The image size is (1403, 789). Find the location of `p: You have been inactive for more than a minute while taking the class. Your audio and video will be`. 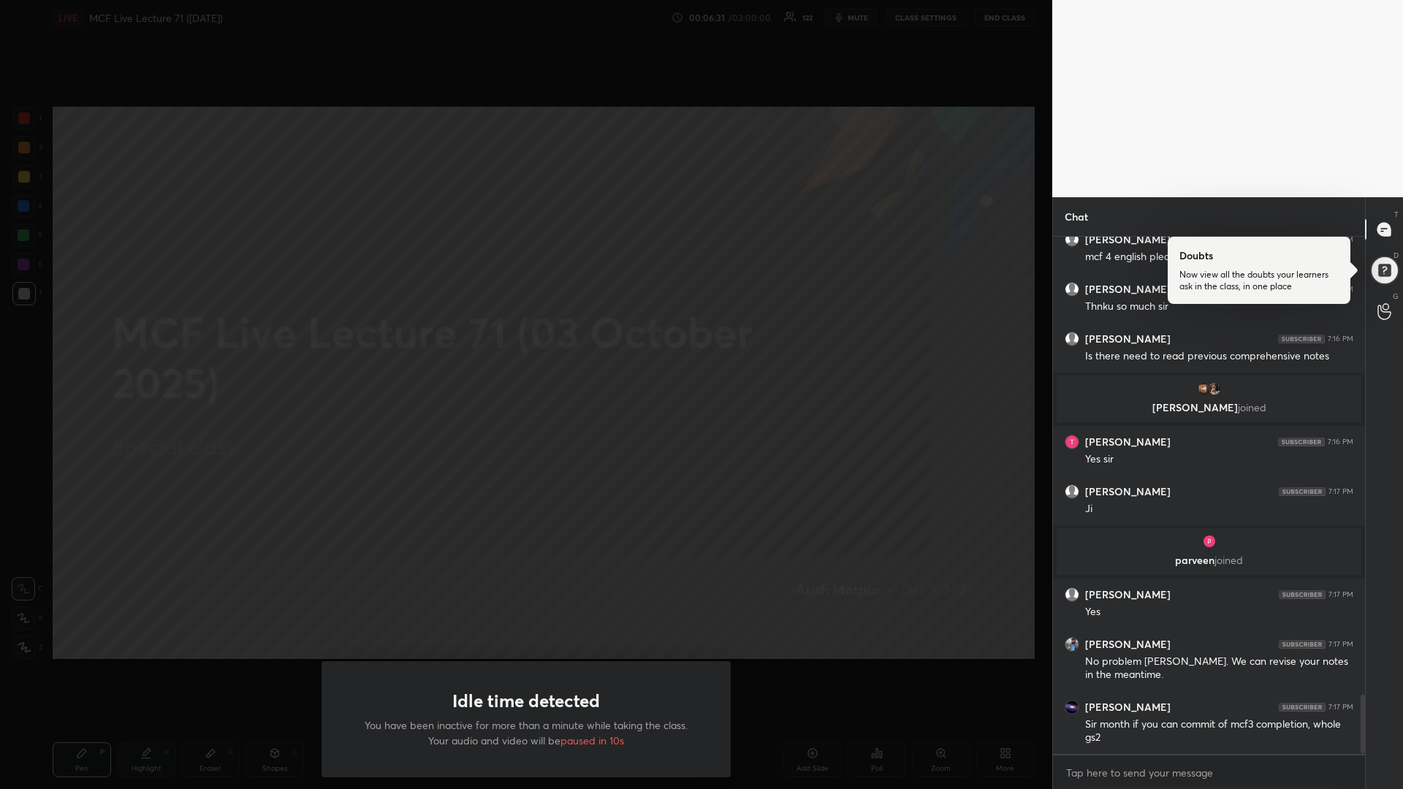

p: You have been inactive for more than a minute while taking the class. Your audio and video will be is located at coordinates (526, 733).